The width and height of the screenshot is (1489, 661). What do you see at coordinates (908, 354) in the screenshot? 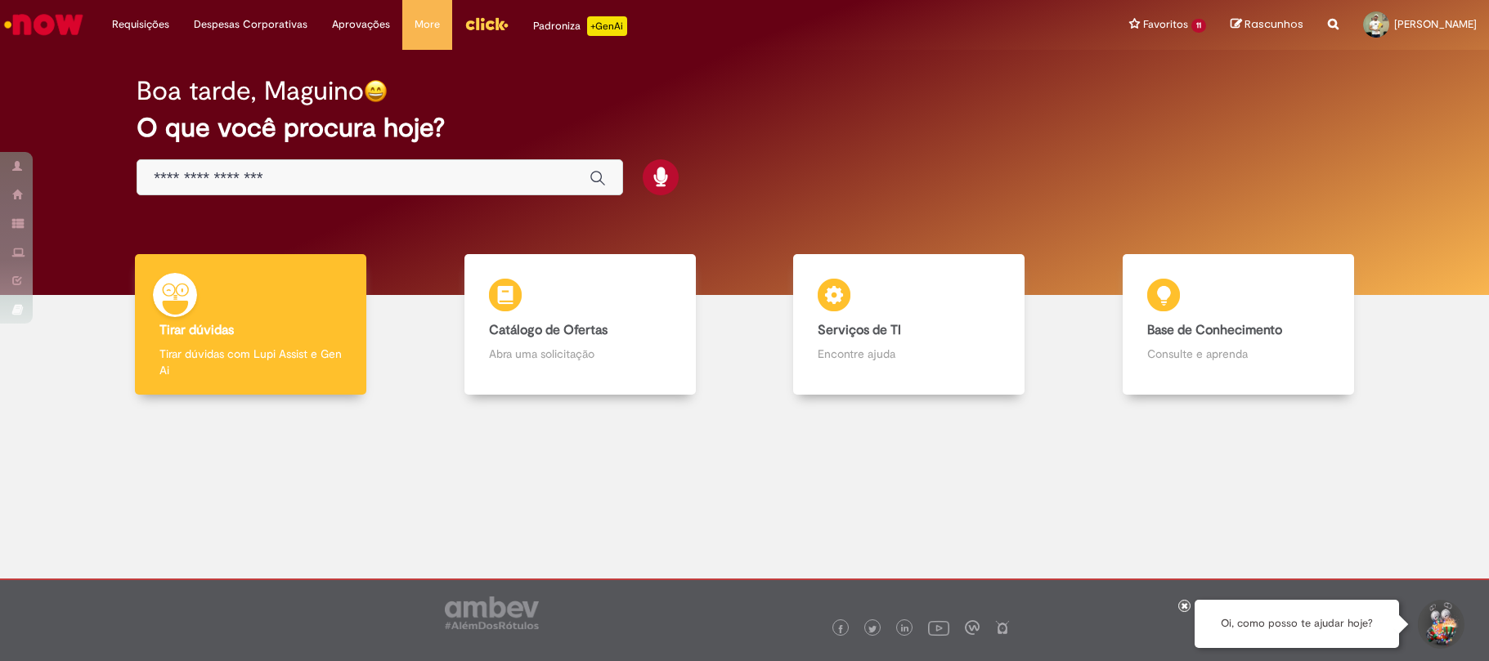
I see `p: Encontre ajuda` at bounding box center [908, 354].